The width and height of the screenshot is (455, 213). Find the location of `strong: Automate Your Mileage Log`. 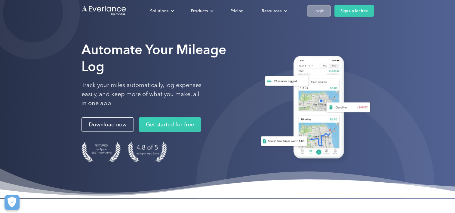

strong: Automate Your Mileage Log is located at coordinates (154, 58).